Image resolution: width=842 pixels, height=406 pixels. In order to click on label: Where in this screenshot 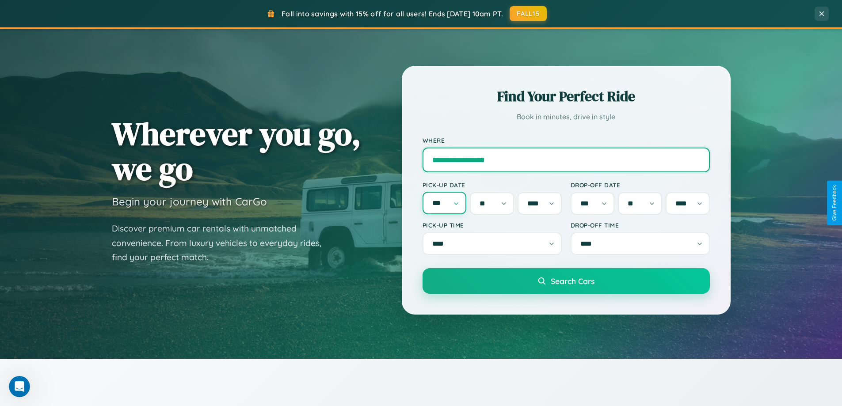, I will do `click(566, 140)`.